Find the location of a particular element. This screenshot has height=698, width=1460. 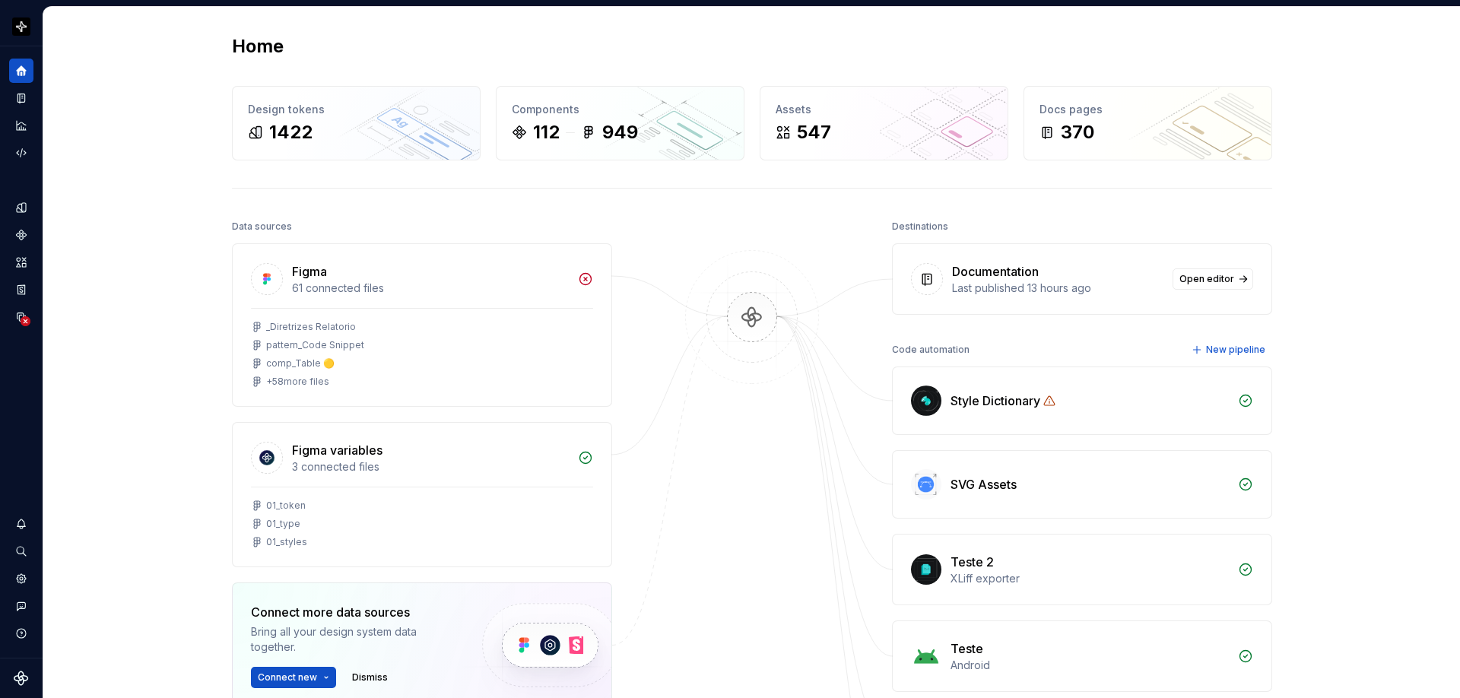

a: Analytics is located at coordinates (21, 126).